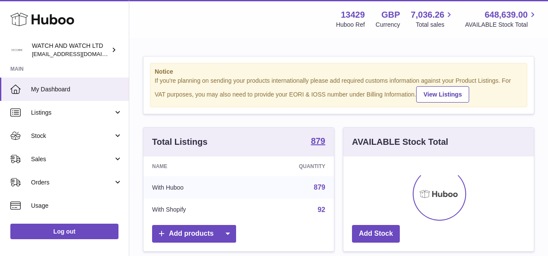 Image resolution: width=548 pixels, height=256 pixels. Describe the element at coordinates (195, 210) in the screenshot. I see `td: With Shopify` at that location.